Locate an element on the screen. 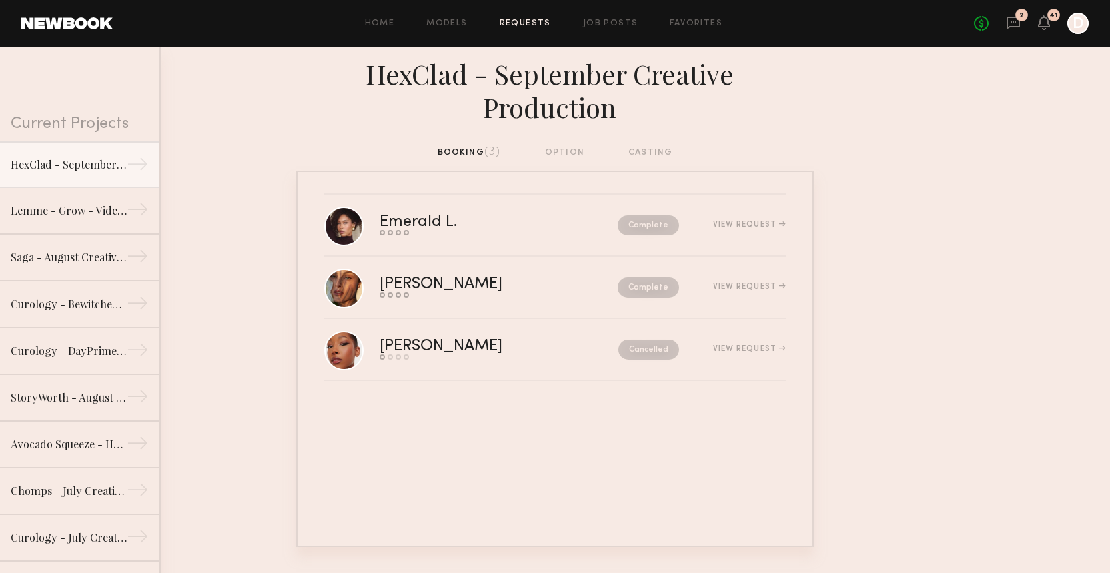  div: Curology - Bewitched Patches is located at coordinates (69, 304).